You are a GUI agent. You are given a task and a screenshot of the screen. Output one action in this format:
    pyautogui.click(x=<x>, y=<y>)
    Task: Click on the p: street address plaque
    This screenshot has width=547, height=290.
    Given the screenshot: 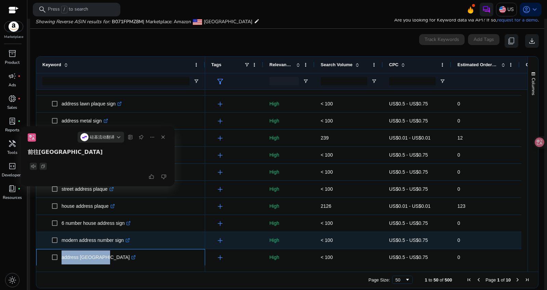 What is the action you would take?
    pyautogui.click(x=87, y=189)
    